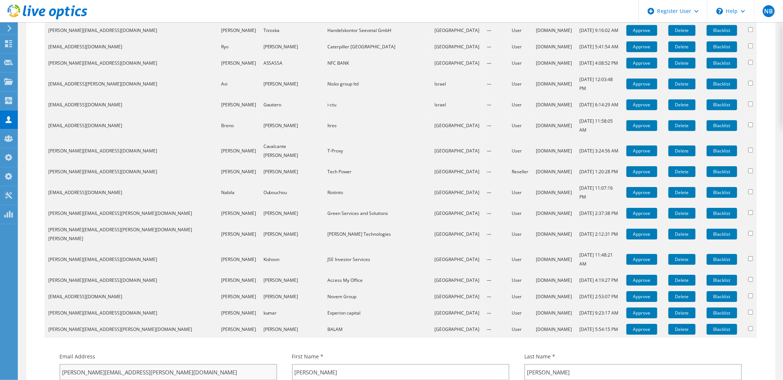 The image size is (783, 380). Describe the element at coordinates (292, 105) in the screenshot. I see `td: Gautiero` at that location.